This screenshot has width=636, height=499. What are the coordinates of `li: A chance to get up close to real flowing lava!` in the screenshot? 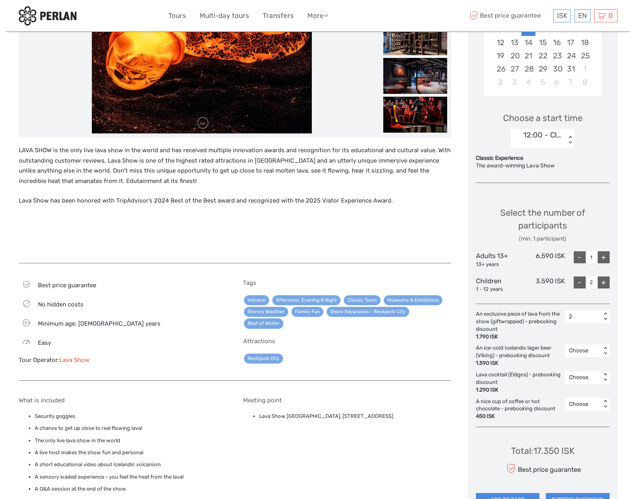 It's located at (131, 428).